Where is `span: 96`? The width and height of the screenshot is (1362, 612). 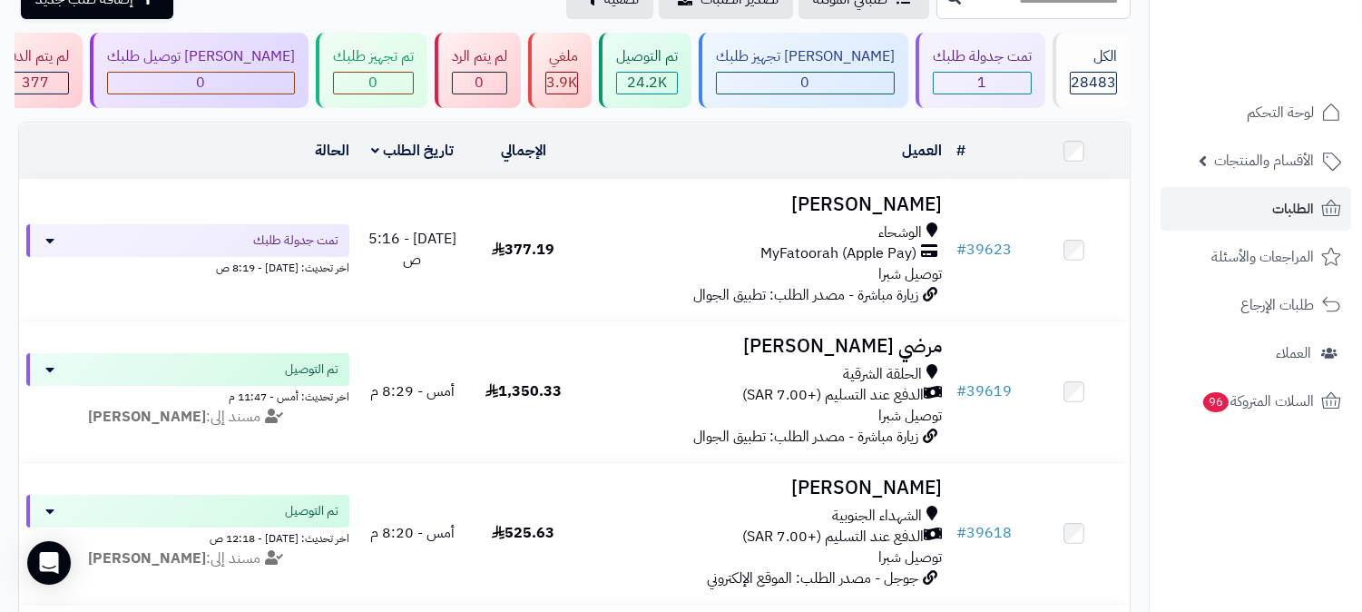 span: 96 is located at coordinates (1216, 401).